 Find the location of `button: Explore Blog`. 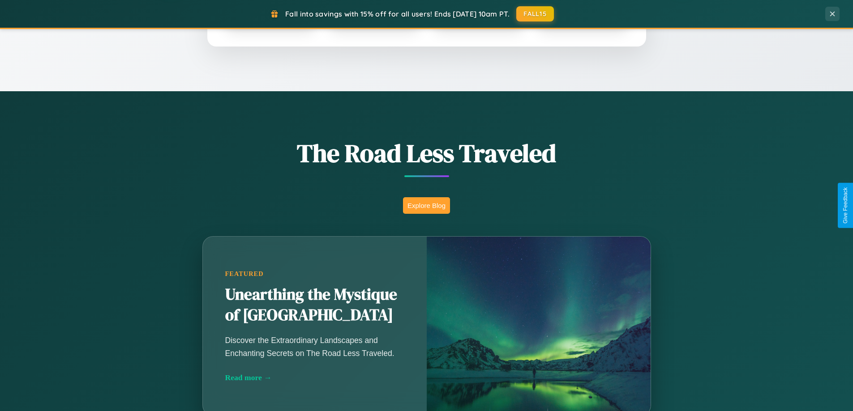

button: Explore Blog is located at coordinates (426, 205).